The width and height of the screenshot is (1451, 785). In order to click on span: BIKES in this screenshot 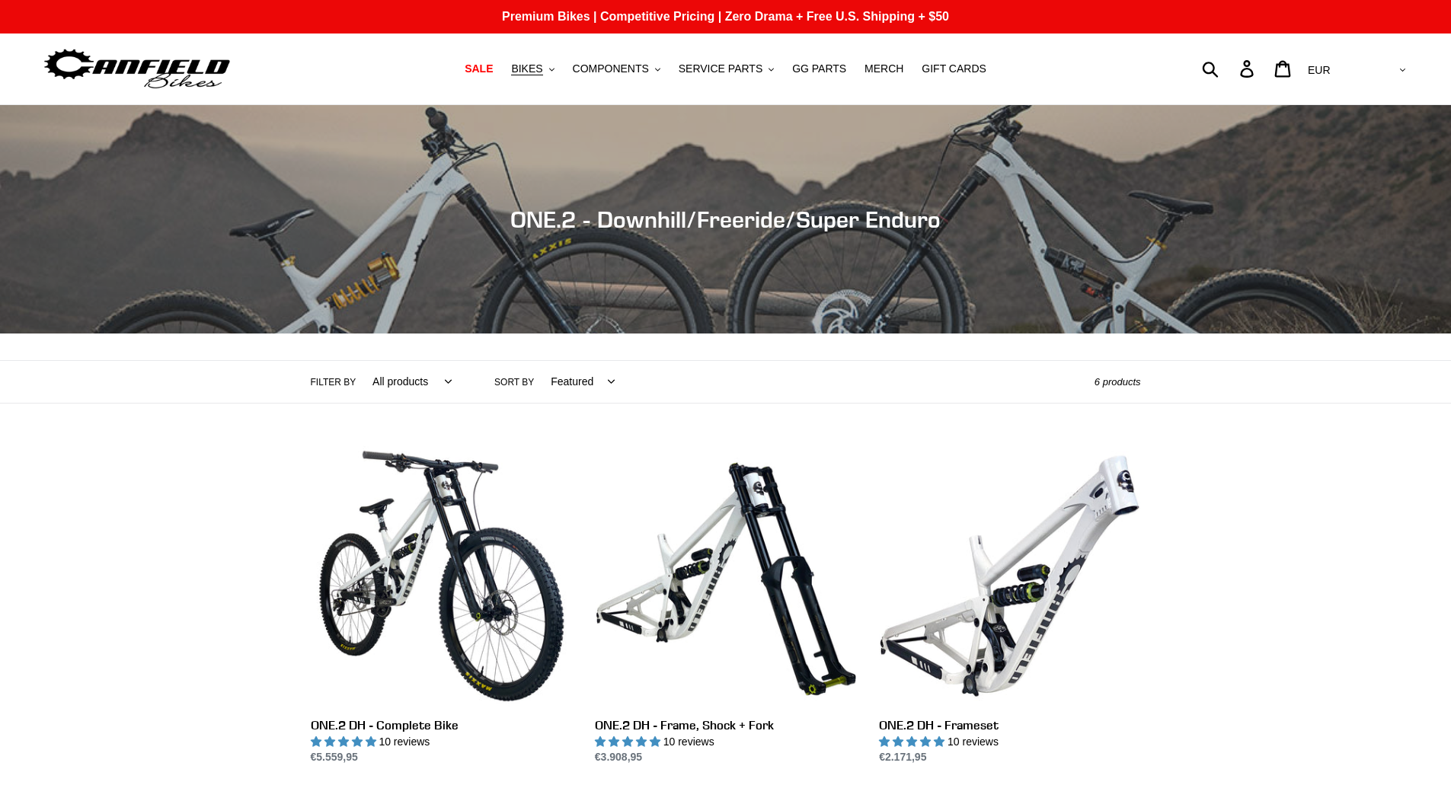, I will do `click(526, 69)`.